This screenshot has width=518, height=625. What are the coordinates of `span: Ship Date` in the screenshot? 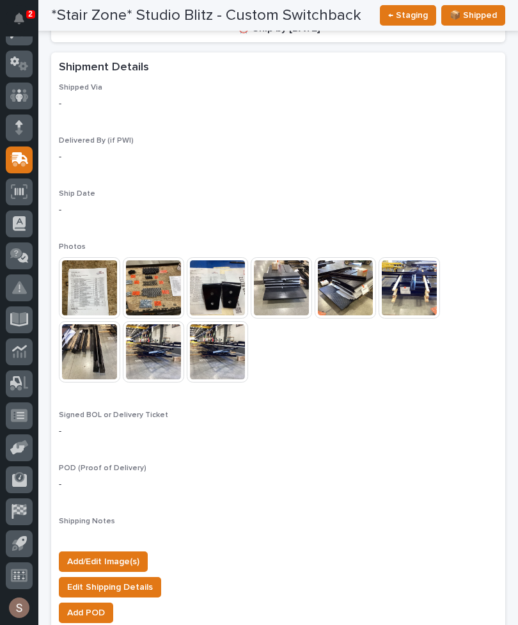 It's located at (77, 194).